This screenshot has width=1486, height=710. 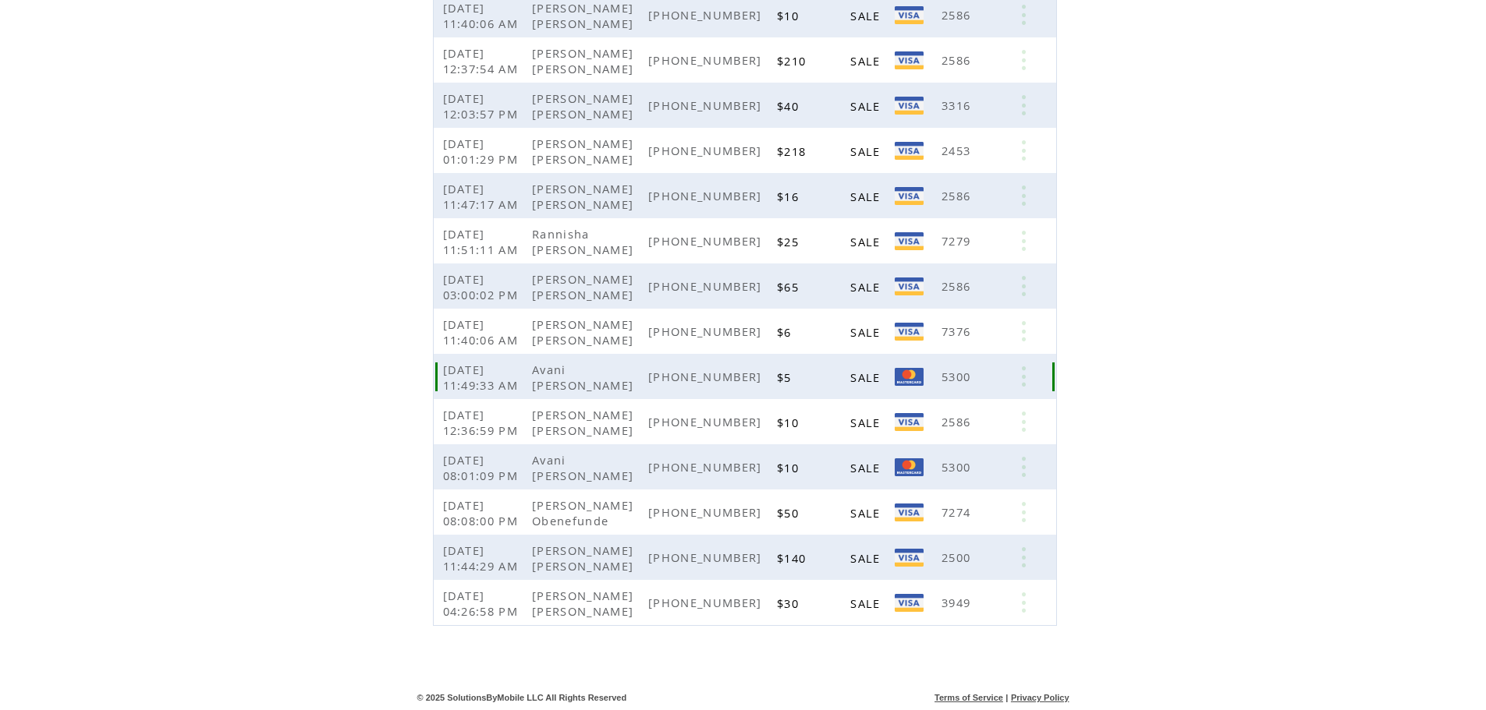 I want to click on span: 3316, so click(x=958, y=105).